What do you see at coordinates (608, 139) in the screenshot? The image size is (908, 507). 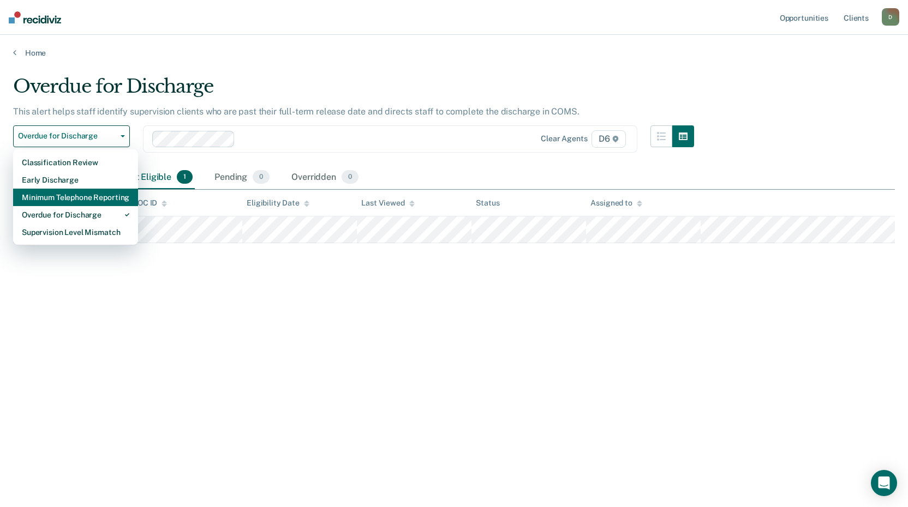 I see `span: D6` at bounding box center [608, 139].